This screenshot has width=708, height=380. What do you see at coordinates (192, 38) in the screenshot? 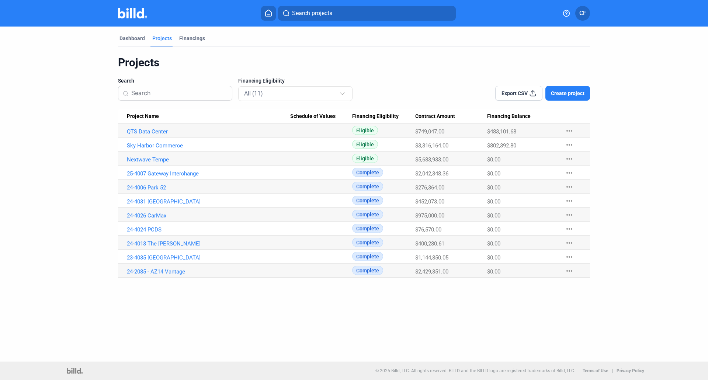
I see `div: Financings` at bounding box center [192, 38].